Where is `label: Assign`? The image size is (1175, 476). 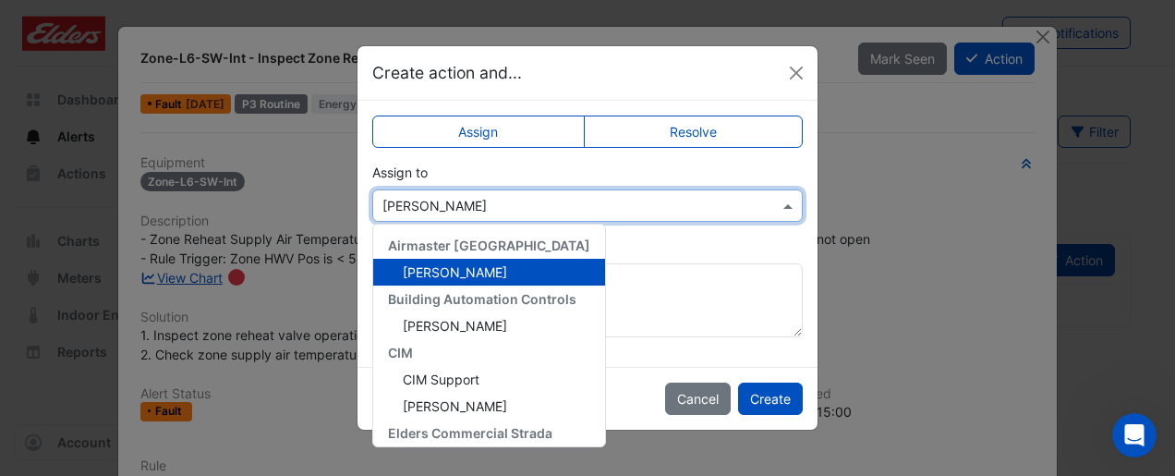
label: Assign is located at coordinates (478, 131).